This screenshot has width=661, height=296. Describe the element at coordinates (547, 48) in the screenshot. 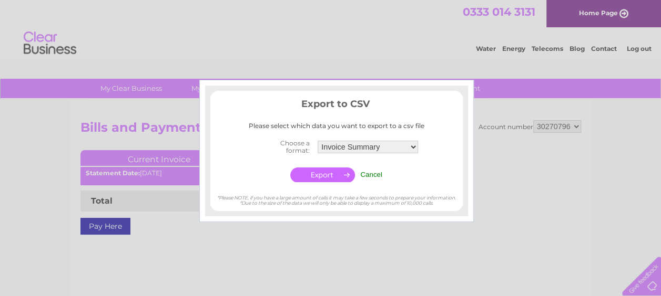

I see `a: Telecoms` at that location.